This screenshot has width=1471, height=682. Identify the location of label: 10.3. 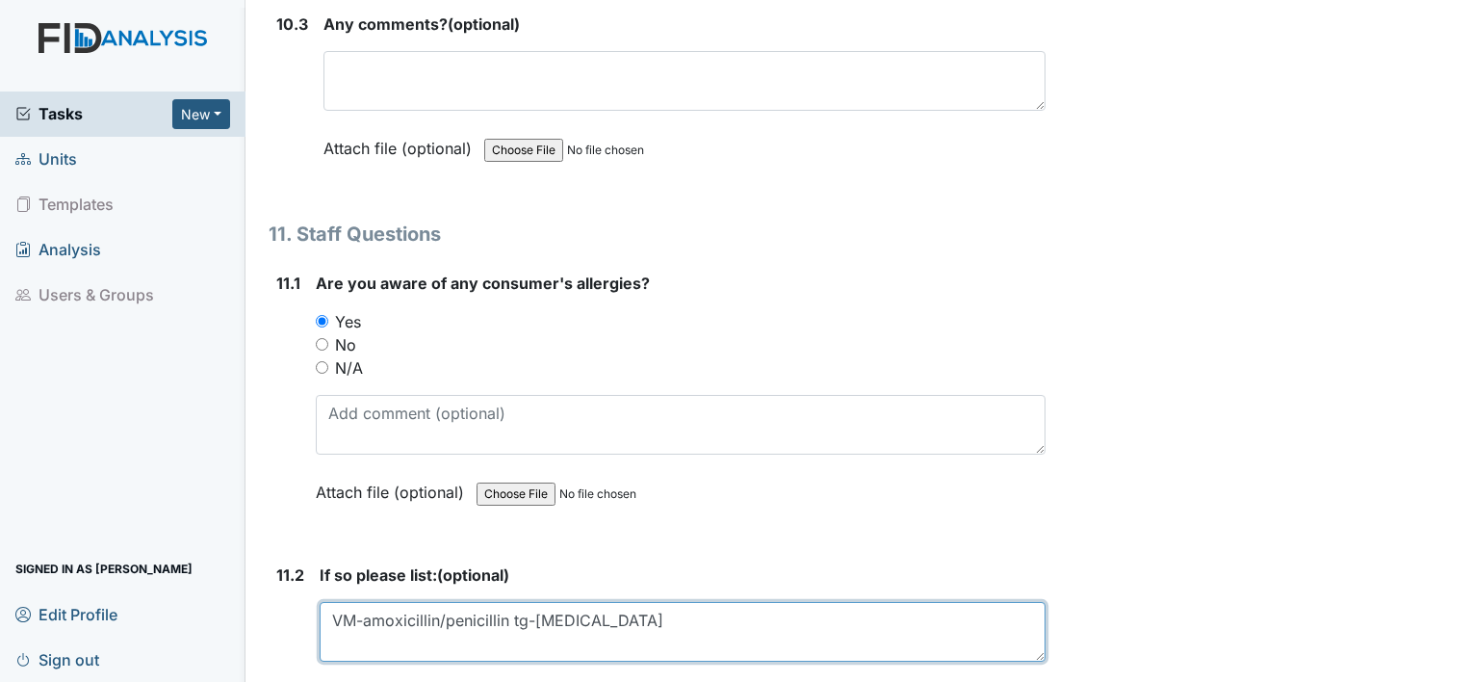
(292, 24).